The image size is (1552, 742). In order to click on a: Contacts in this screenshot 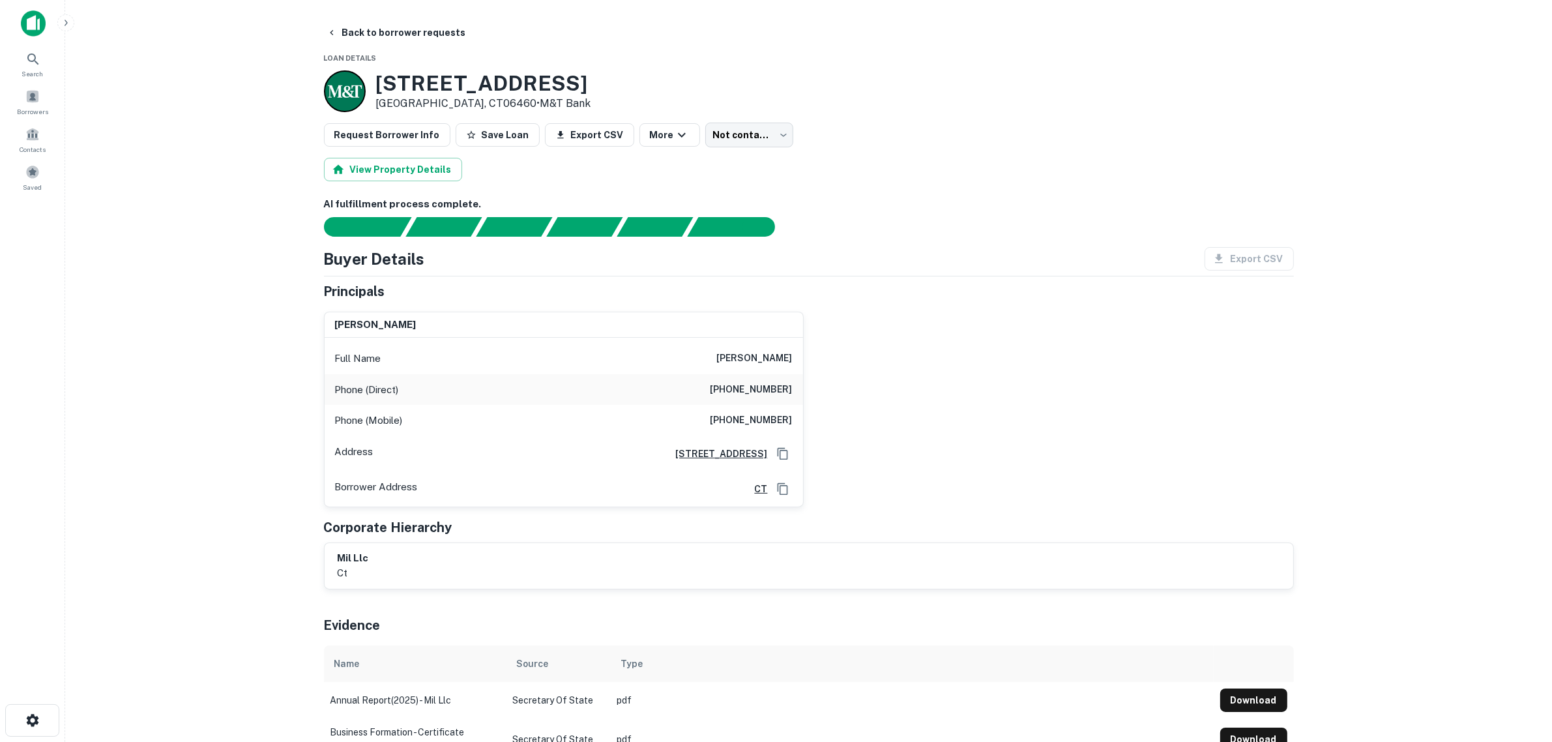, I will do `click(33, 139)`.